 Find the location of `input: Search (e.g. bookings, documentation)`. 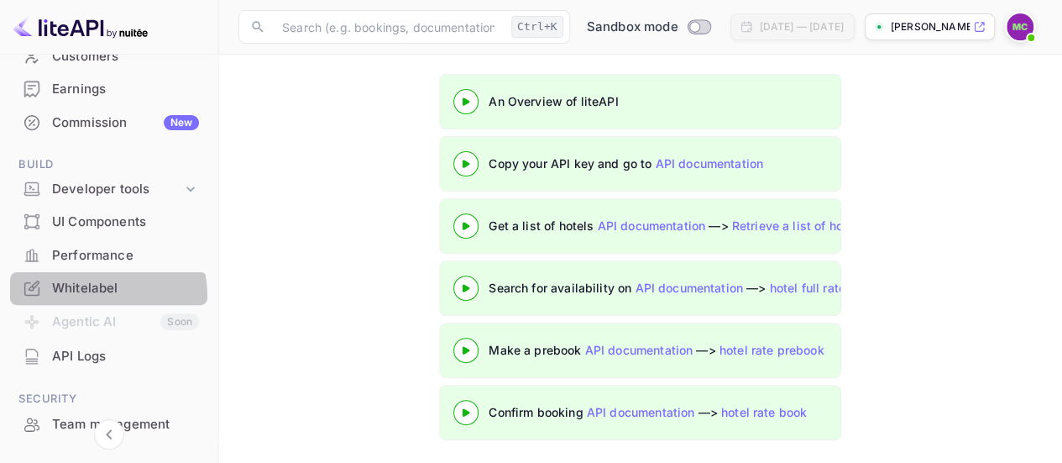

input: Search (e.g. bookings, documentation) is located at coordinates (388, 27).